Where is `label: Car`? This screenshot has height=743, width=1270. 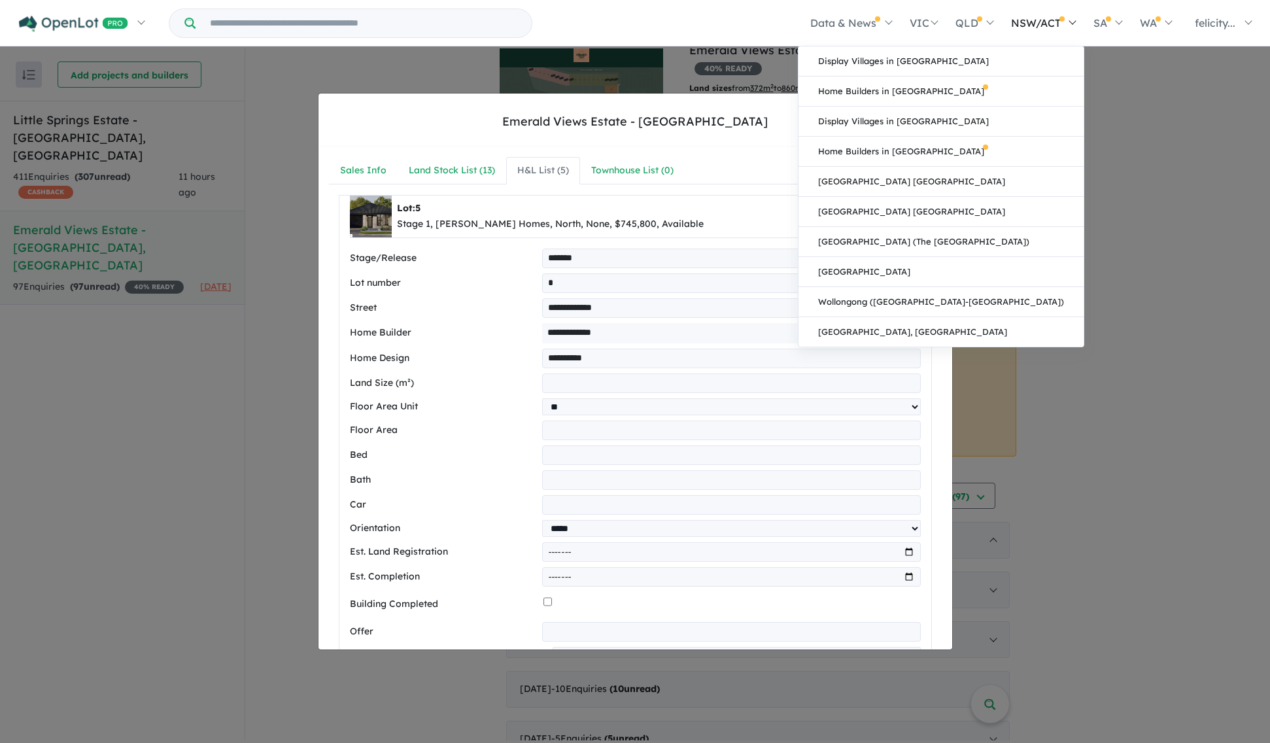 label: Car is located at coordinates (443, 505).